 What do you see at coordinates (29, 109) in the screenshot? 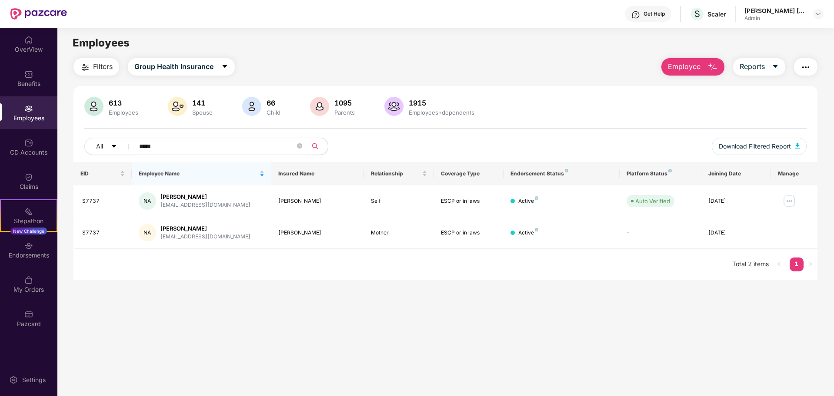
I see `img: svg+xml;base64,PHN2ZyBpZD0iRW1wbG95ZWVzIiB4bWxucz0iaHR0cDovL3d3dy53My5vcmcvMjAwMC9zdmciIHdpZHRoPS...` at bounding box center [29, 109].